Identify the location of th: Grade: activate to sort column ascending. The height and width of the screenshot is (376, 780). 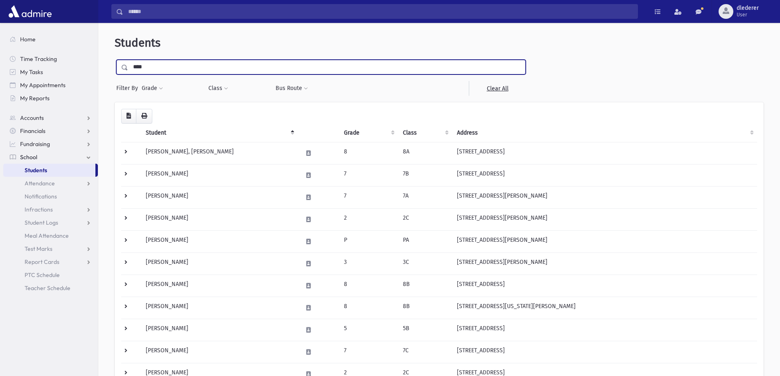
(368, 133).